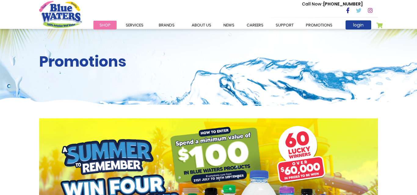  I want to click on a: about us, so click(201, 25).